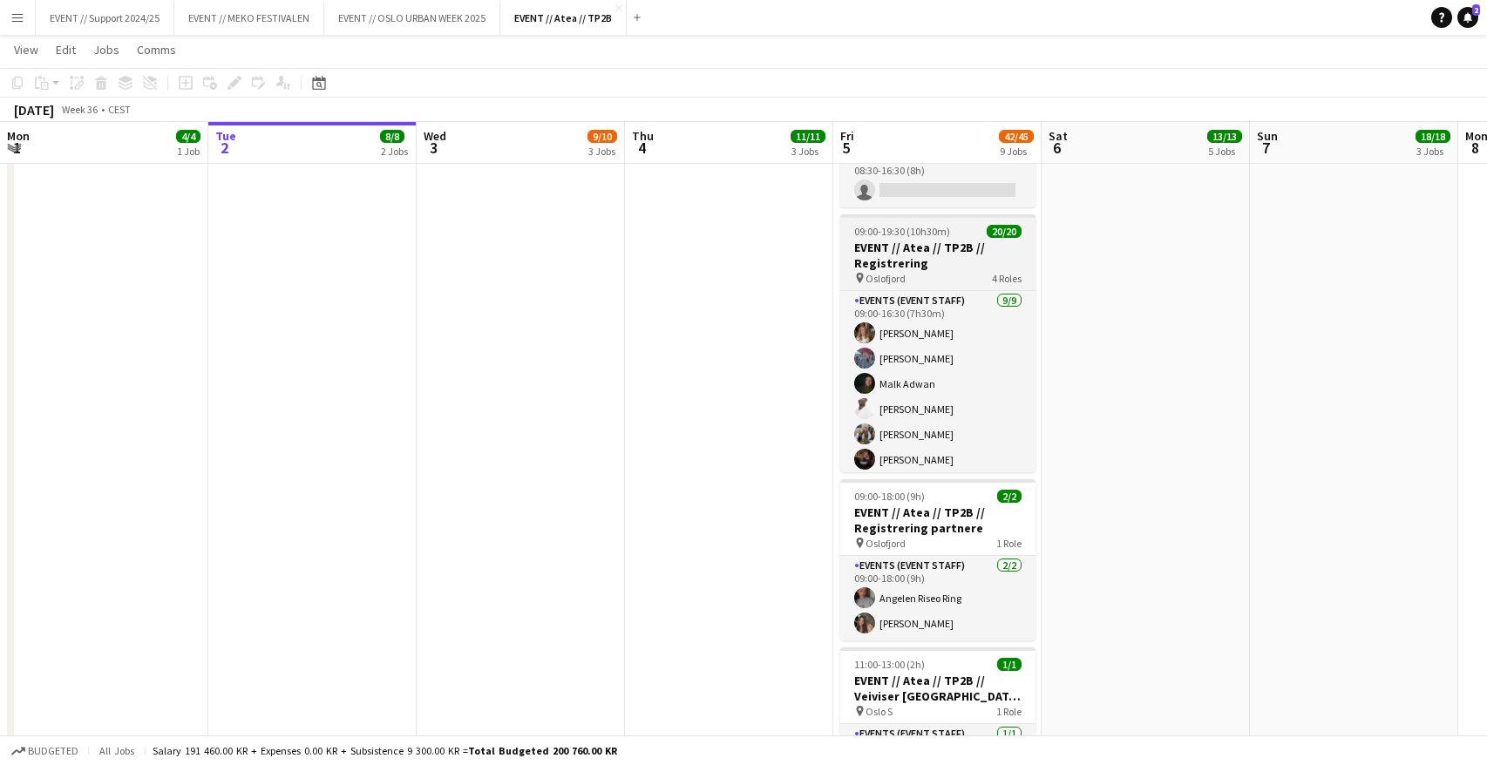 The image size is (1487, 765). What do you see at coordinates (1433, 136) in the screenshot?
I see `span: 18/18` at bounding box center [1433, 136].